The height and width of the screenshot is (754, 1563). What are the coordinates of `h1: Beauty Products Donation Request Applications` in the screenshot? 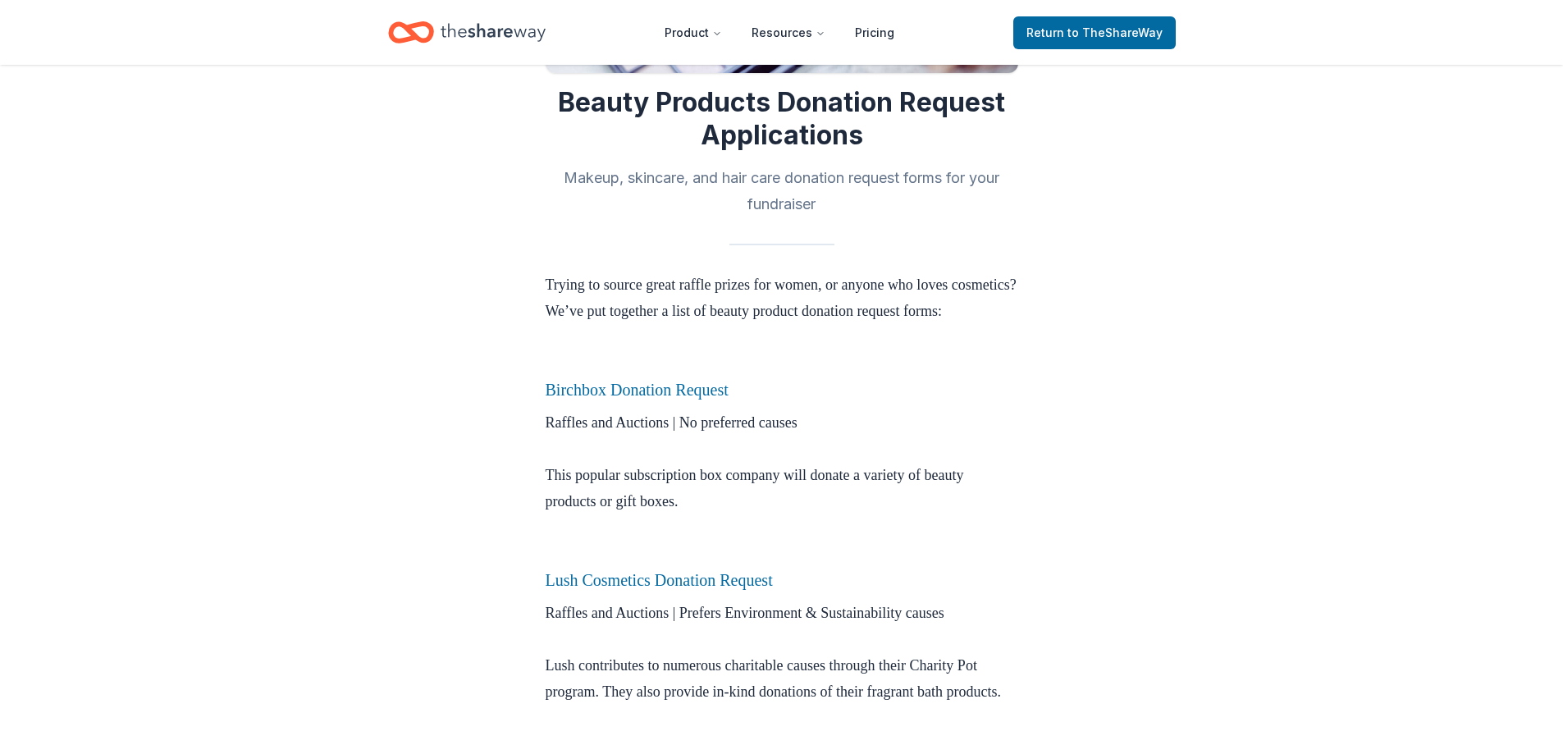 It's located at (782, 119).